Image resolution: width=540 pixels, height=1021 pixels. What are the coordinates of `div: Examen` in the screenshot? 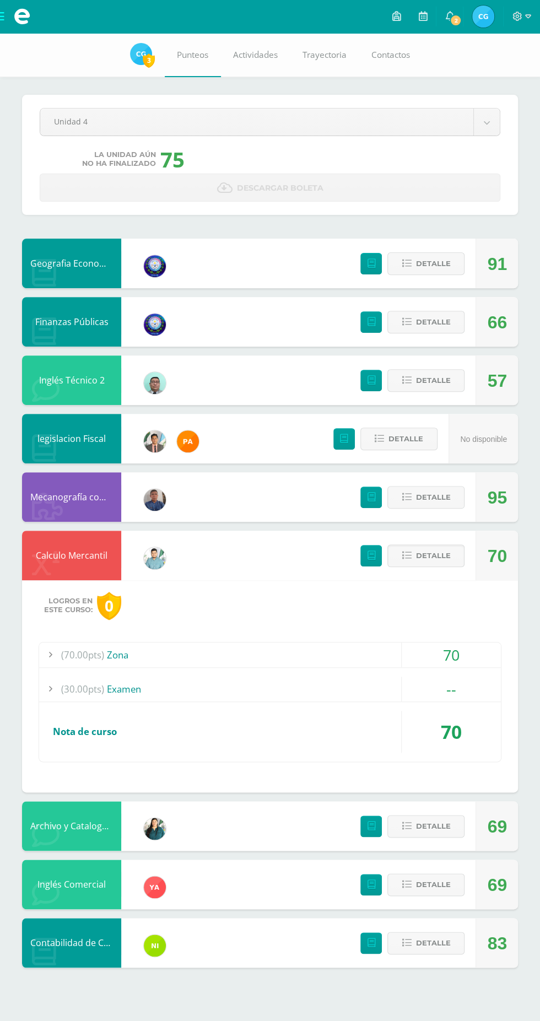 It's located at (270, 689).